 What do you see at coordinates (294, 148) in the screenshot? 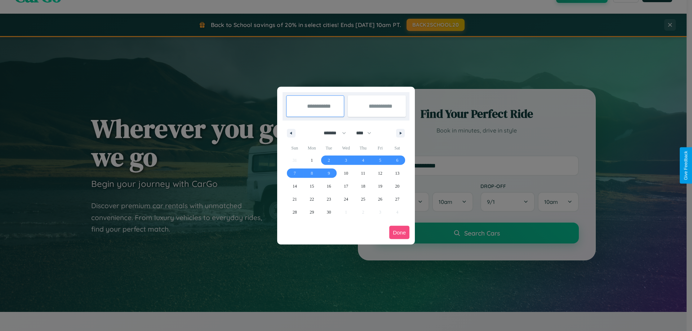
I see `span: Sun` at bounding box center [294, 148].